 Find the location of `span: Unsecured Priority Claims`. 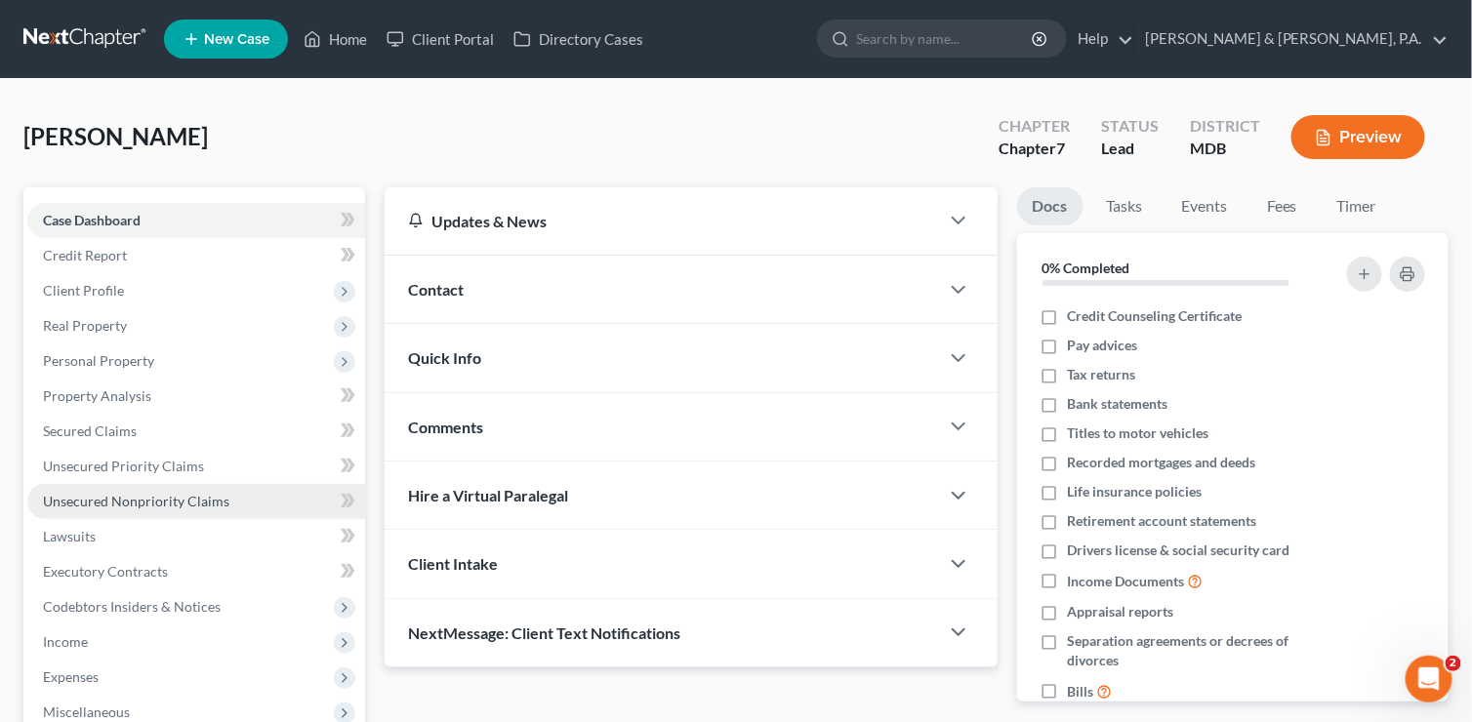

span: Unsecured Priority Claims is located at coordinates (123, 466).